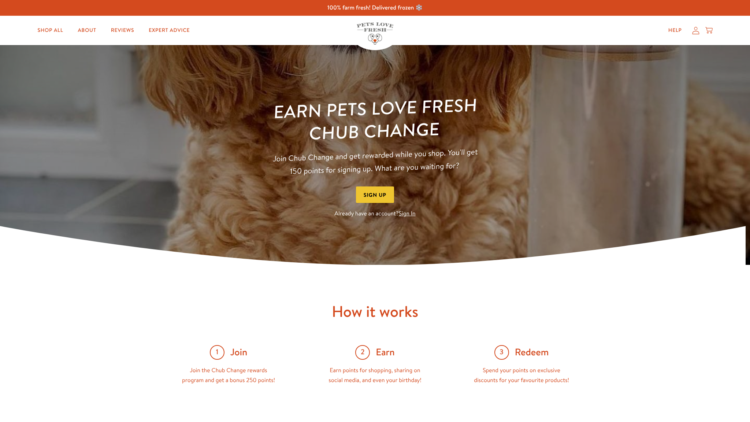 The width and height of the screenshot is (750, 422). Describe the element at coordinates (522, 376) in the screenshot. I see `div: Spend your points on exclusive discounts for your favourite products!` at that location.